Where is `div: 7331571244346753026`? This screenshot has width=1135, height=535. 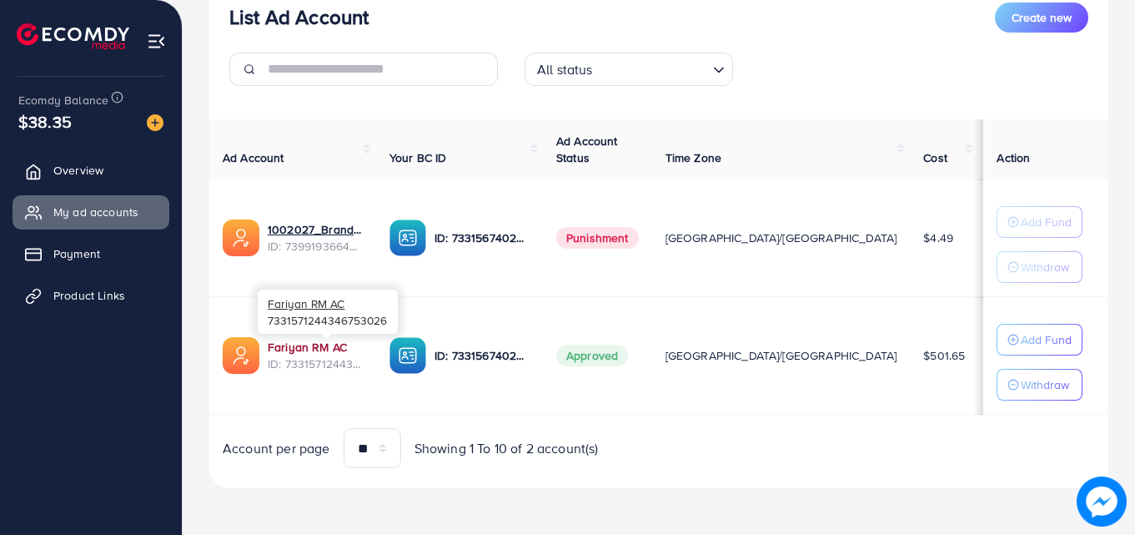
div: 7331571244346753026 is located at coordinates (328, 311).